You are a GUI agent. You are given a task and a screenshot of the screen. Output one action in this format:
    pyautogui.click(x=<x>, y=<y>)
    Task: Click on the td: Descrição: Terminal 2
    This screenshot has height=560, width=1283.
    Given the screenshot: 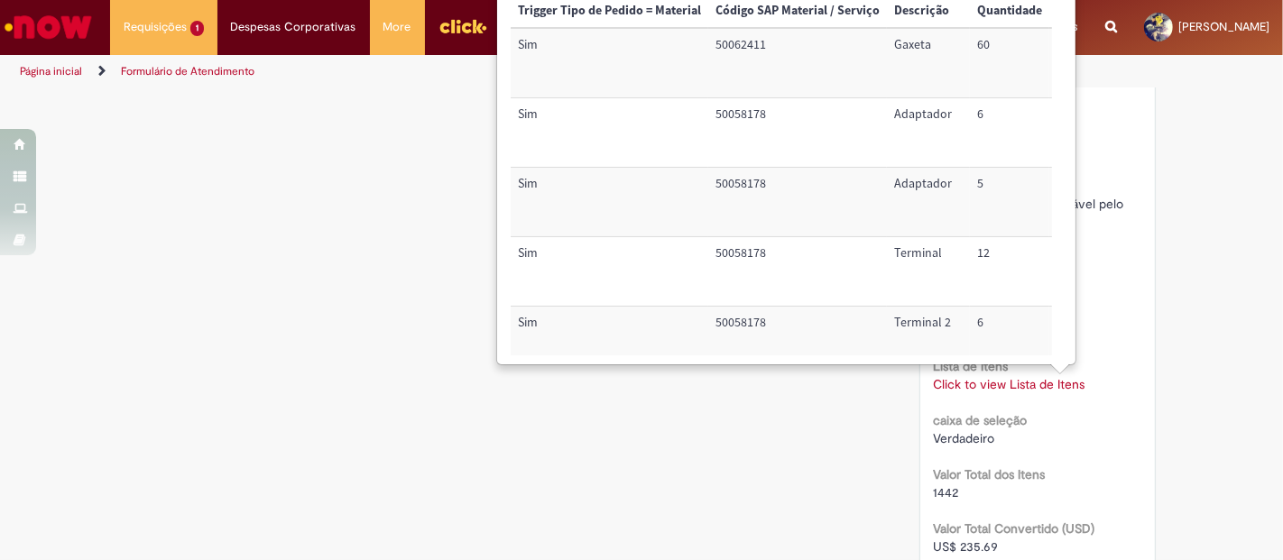 What is the action you would take?
    pyautogui.click(x=928, y=341)
    